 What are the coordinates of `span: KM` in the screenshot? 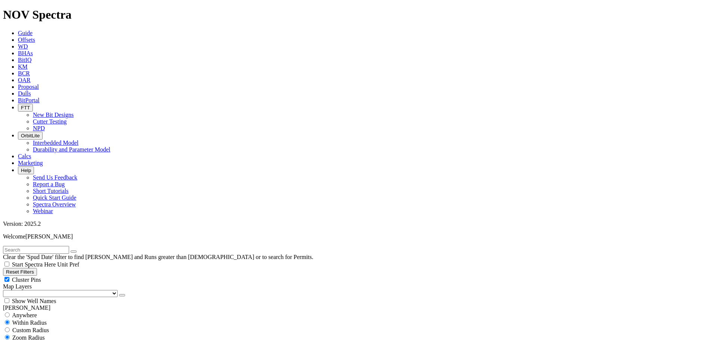 It's located at (23, 66).